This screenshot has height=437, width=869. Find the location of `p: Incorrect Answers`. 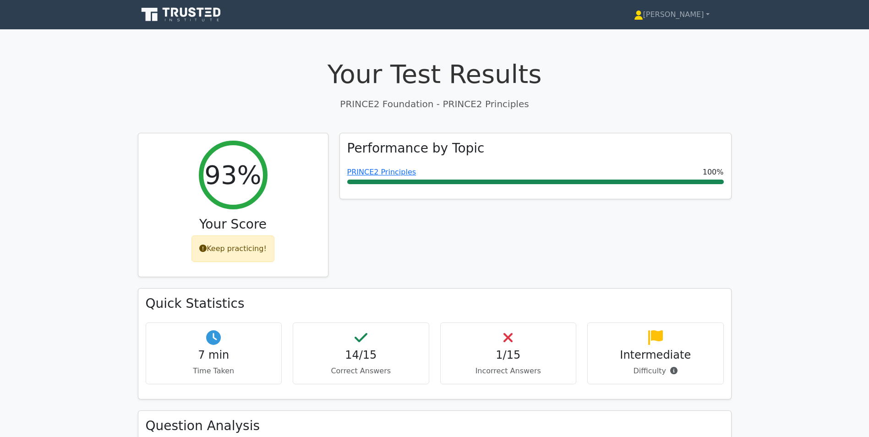

p: Incorrect Answers is located at coordinates (508, 371).